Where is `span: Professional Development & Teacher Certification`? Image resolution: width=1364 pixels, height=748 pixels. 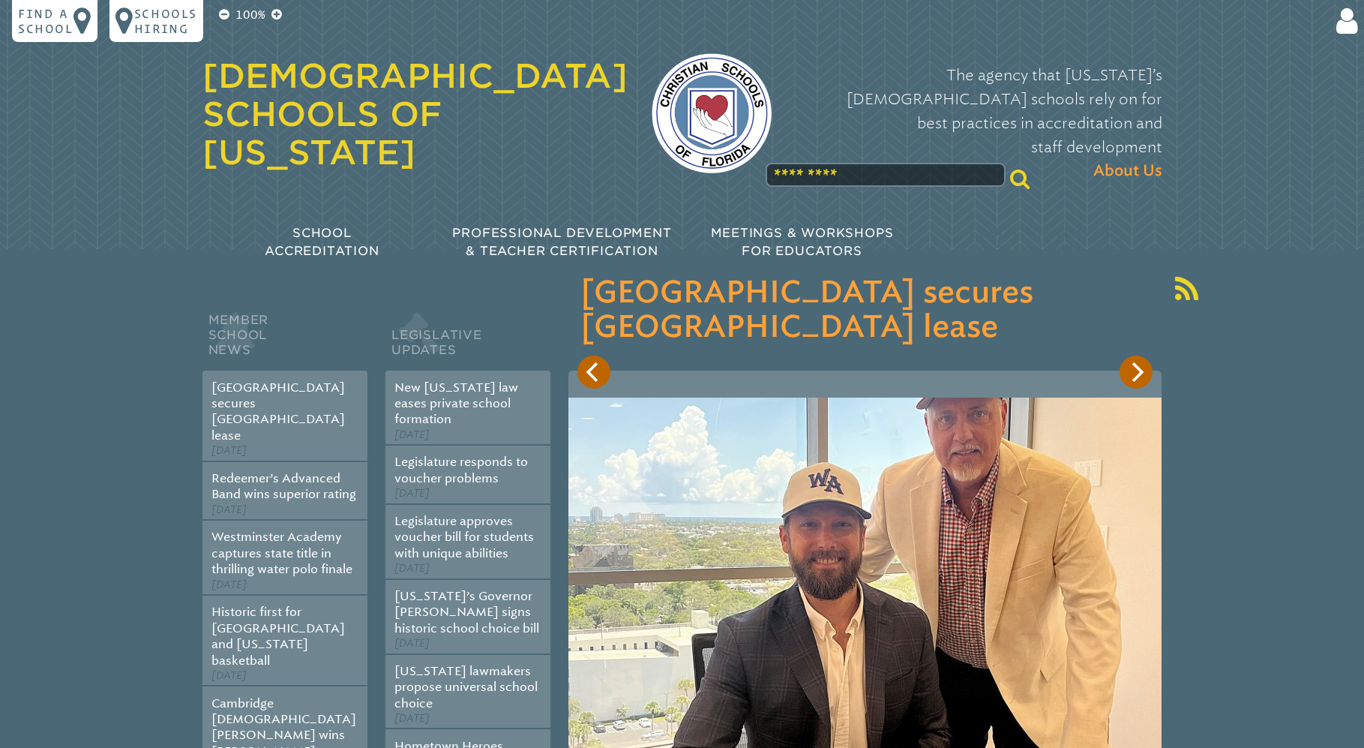 span: Professional Development & Teacher Certification is located at coordinates (562, 241).